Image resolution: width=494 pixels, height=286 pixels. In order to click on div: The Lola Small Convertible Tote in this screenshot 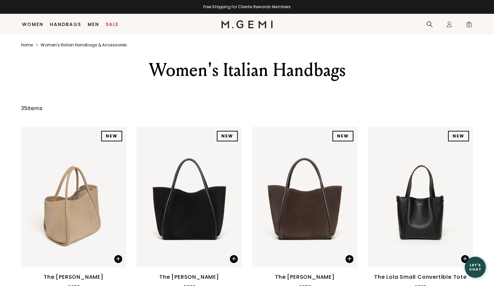, I will do `click(421, 277)`.